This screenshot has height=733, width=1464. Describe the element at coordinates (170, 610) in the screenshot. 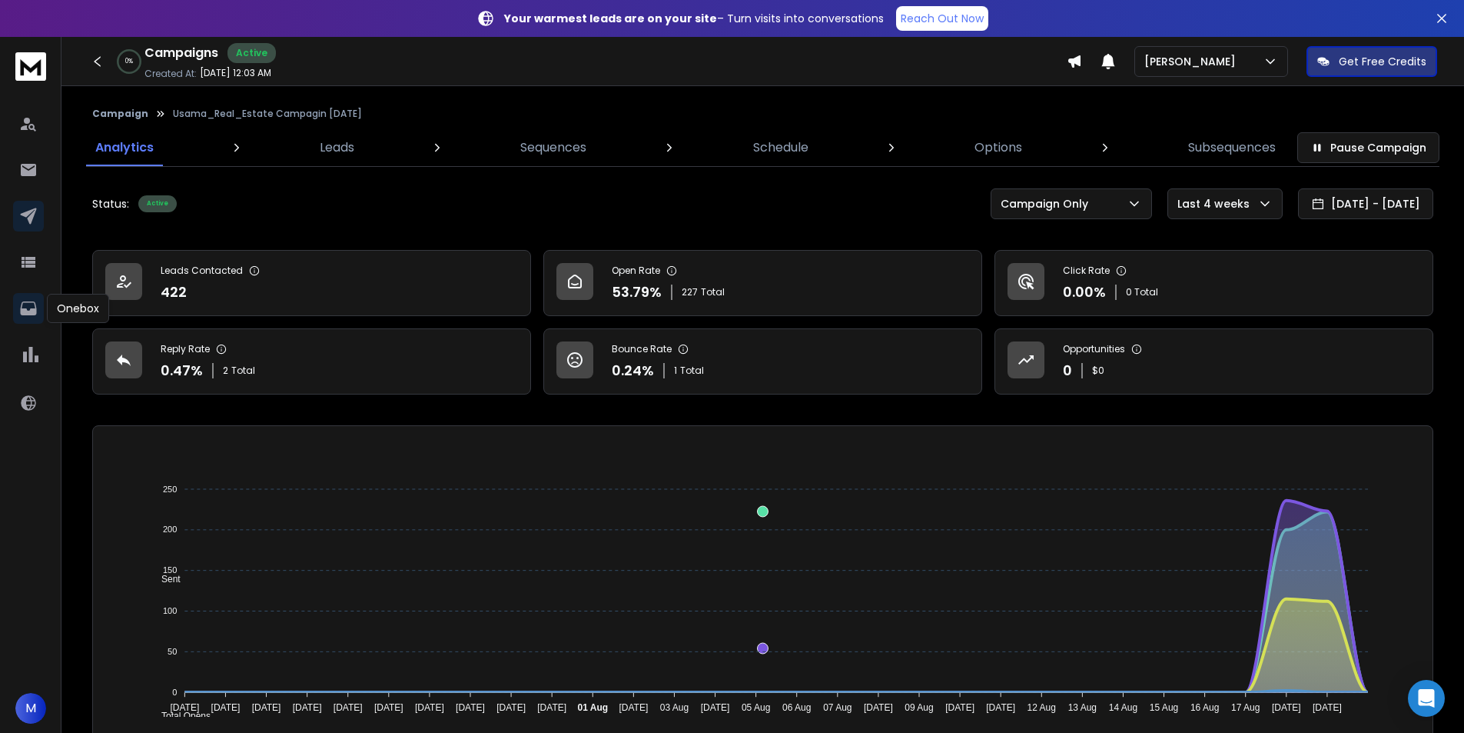

I see `tspan: 100` at that location.